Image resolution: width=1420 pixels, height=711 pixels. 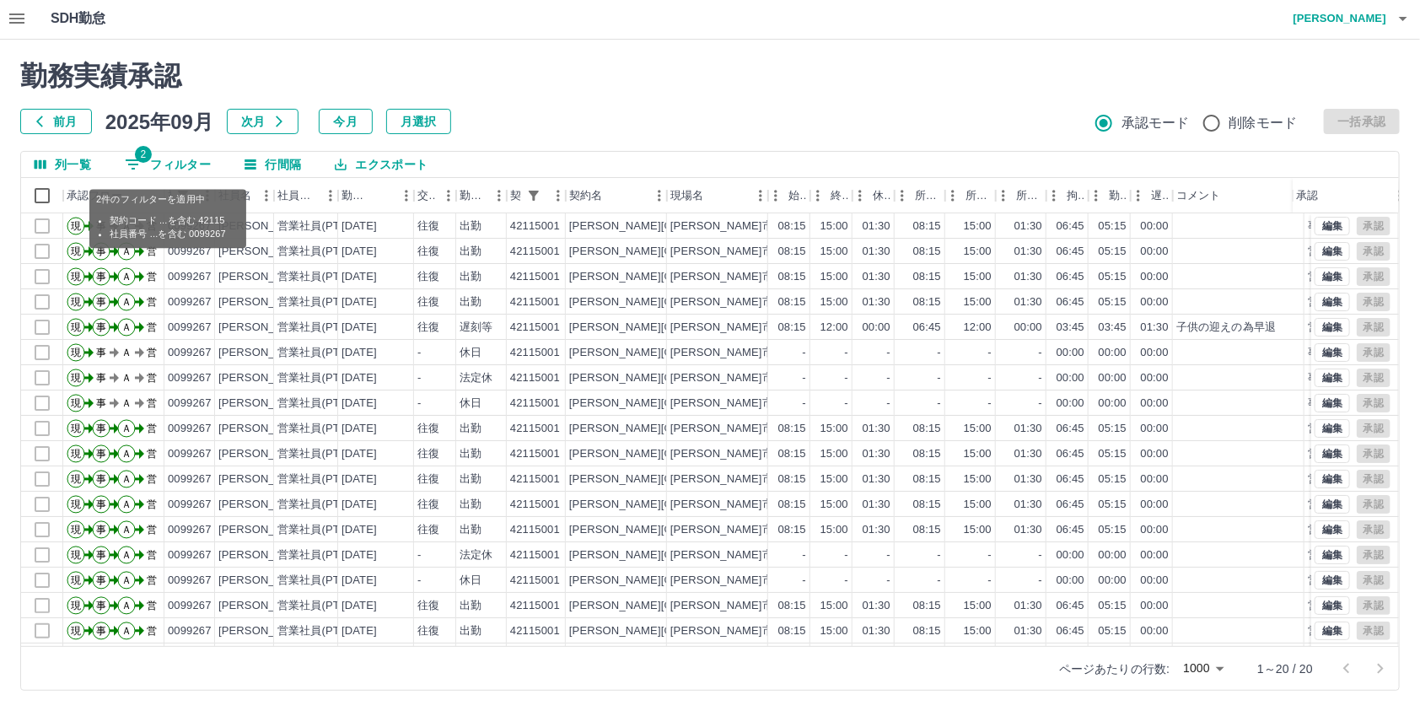 What do you see at coordinates (298, 196) in the screenshot?
I see `div: 社員区分` at bounding box center [298, 196].